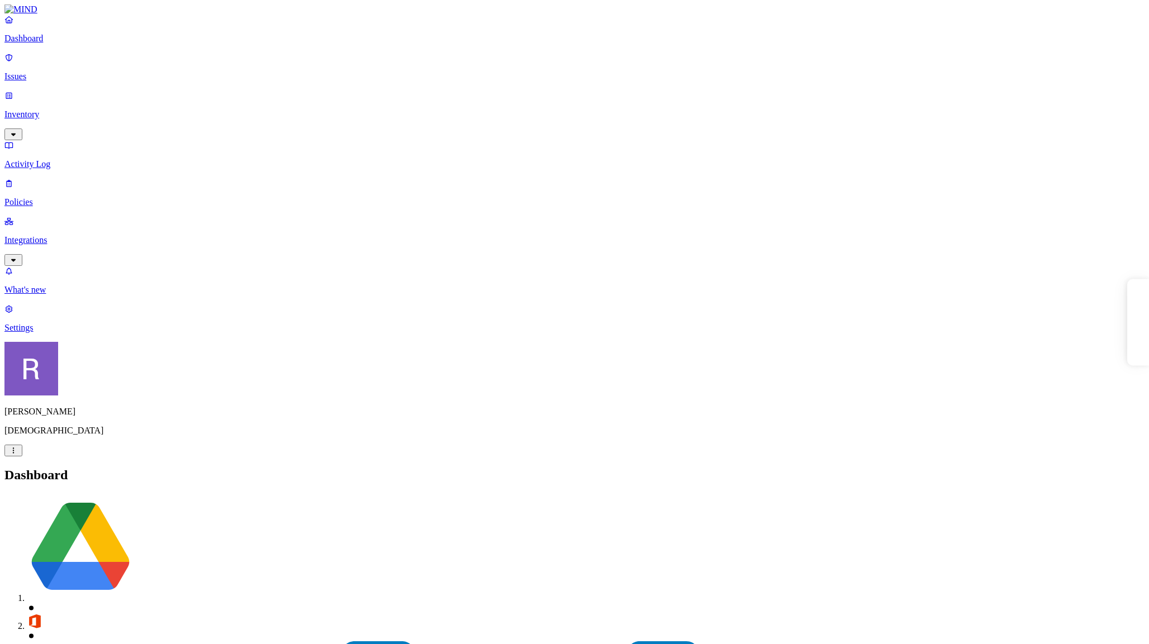 Image resolution: width=1149 pixels, height=644 pixels. What do you see at coordinates (575, 240) in the screenshot?
I see `a: Integrations` at bounding box center [575, 240].